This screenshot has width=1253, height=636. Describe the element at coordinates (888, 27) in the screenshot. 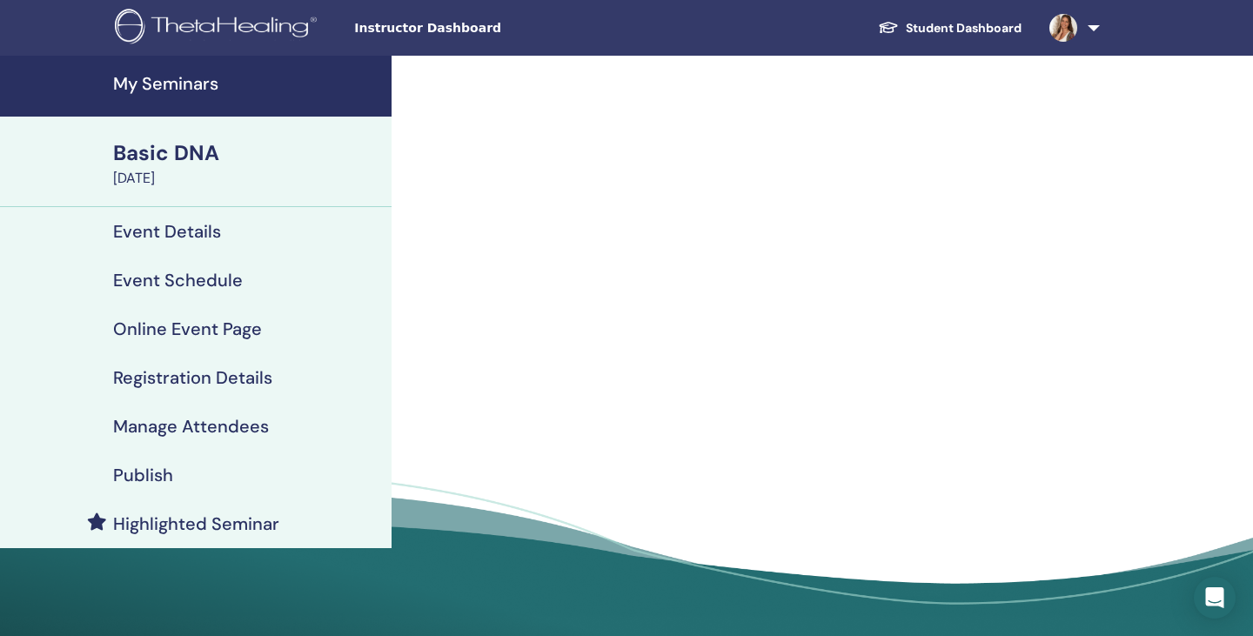

I see `img: graduation-cap-white.svg` at that location.